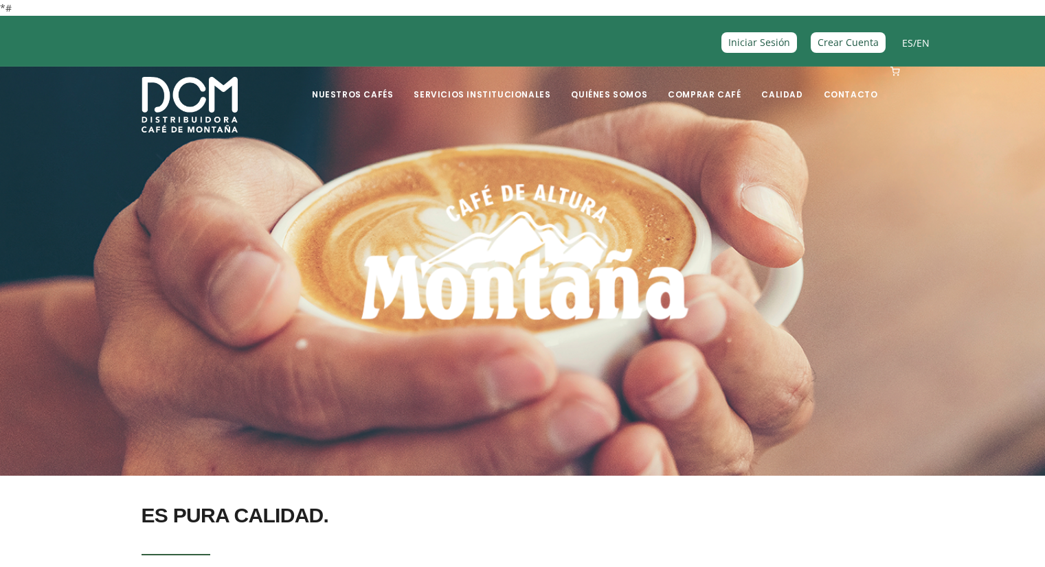 The image size is (1045, 567). Describe the element at coordinates (482, 84) in the screenshot. I see `a: Servicios Institucionales` at that location.